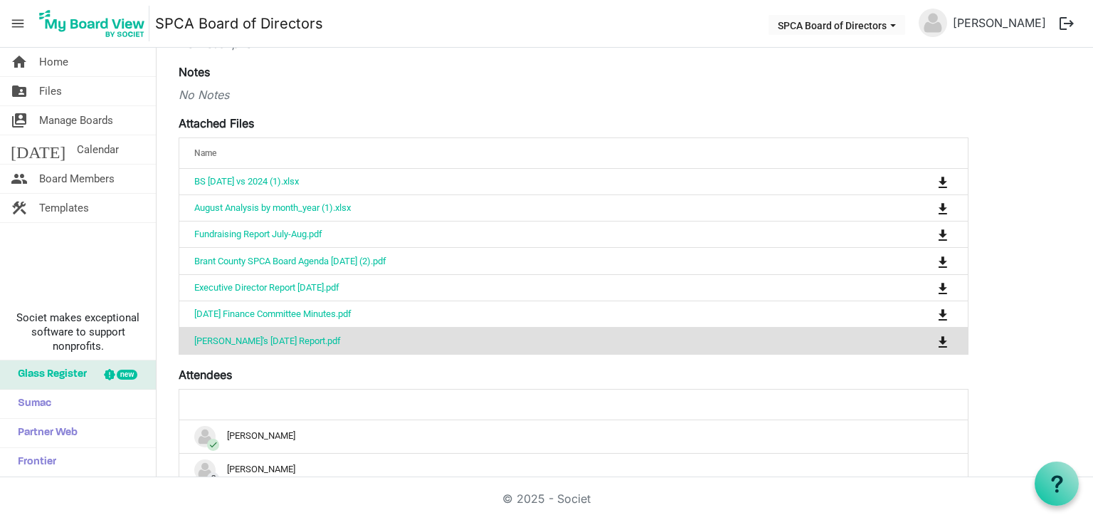 The height and width of the screenshot is (520, 1093). I want to click on td: checkAmmie Poag is template cell column header, so click(574, 436).